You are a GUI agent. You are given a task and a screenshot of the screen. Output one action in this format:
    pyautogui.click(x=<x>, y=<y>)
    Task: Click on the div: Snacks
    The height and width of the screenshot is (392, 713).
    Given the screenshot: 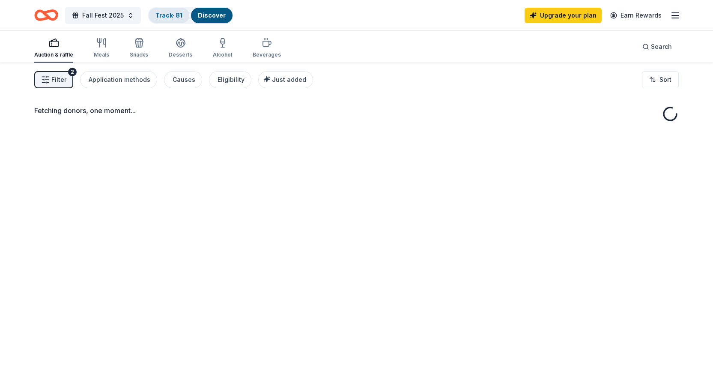 What is the action you would take?
    pyautogui.click(x=139, y=55)
    